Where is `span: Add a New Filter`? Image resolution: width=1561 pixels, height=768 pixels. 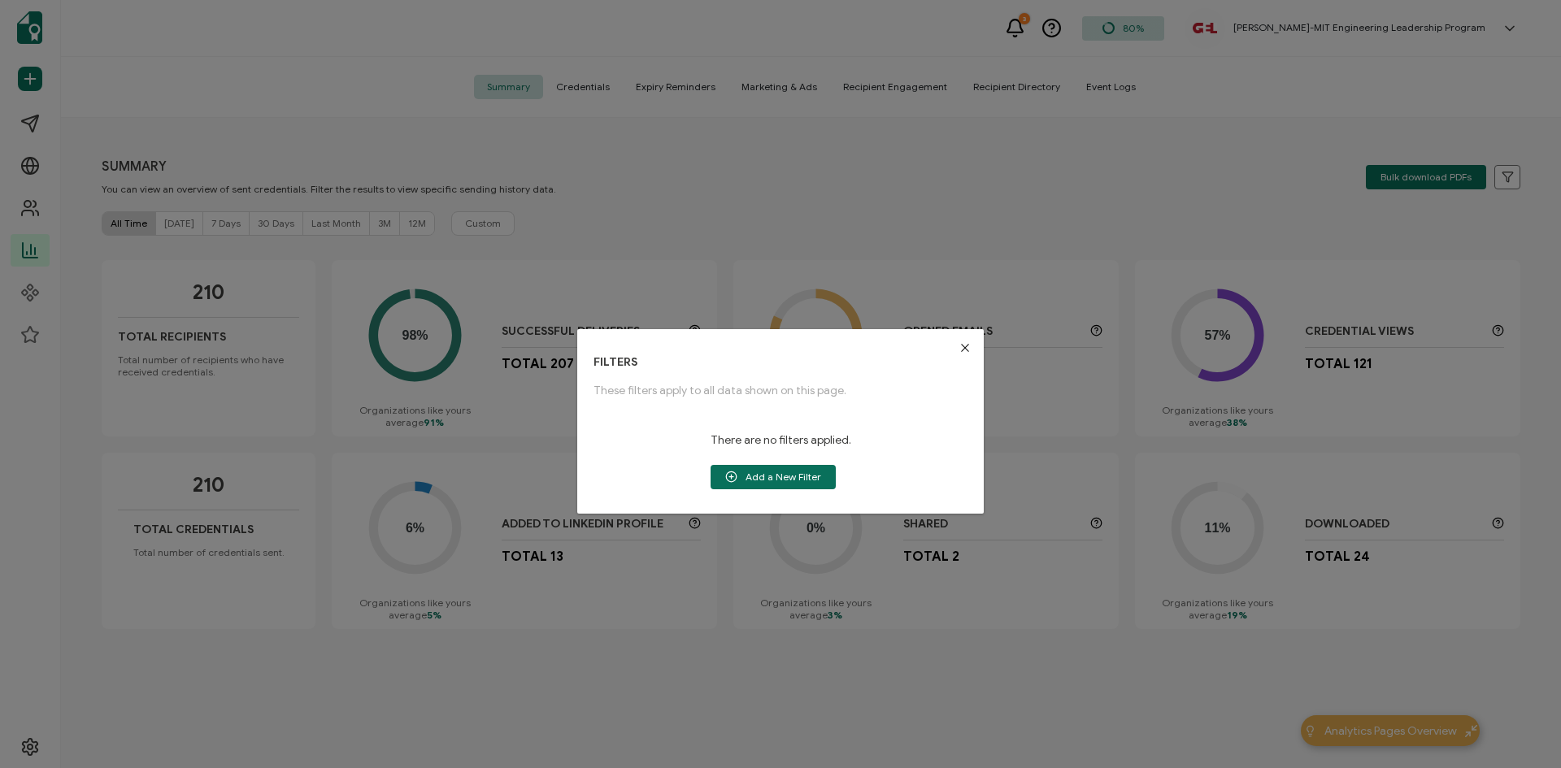 span: Add a New Filter is located at coordinates (773, 477).